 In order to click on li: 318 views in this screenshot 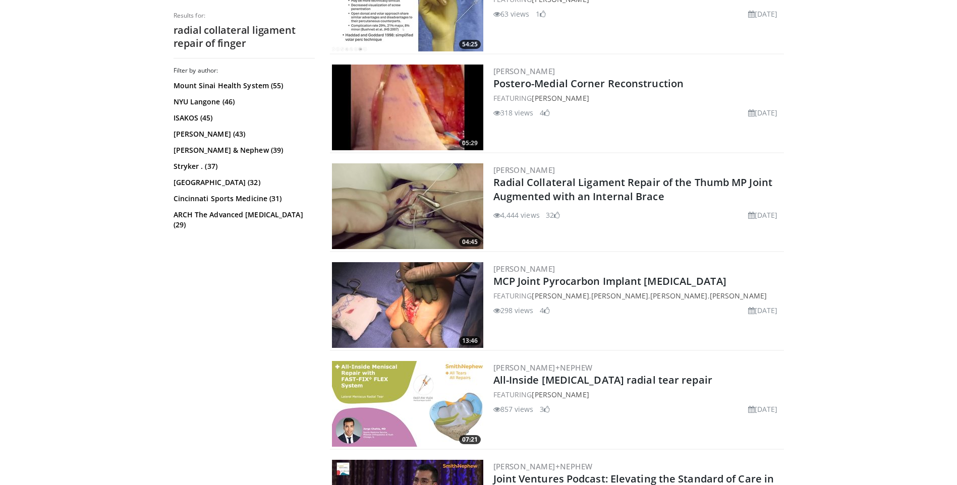, I will do `click(513, 112)`.